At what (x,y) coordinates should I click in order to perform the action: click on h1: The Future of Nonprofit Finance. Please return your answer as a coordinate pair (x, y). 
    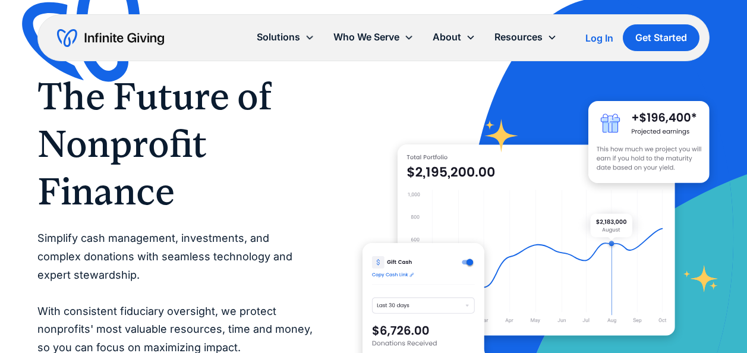
    Looking at the image, I should click on (176, 144).